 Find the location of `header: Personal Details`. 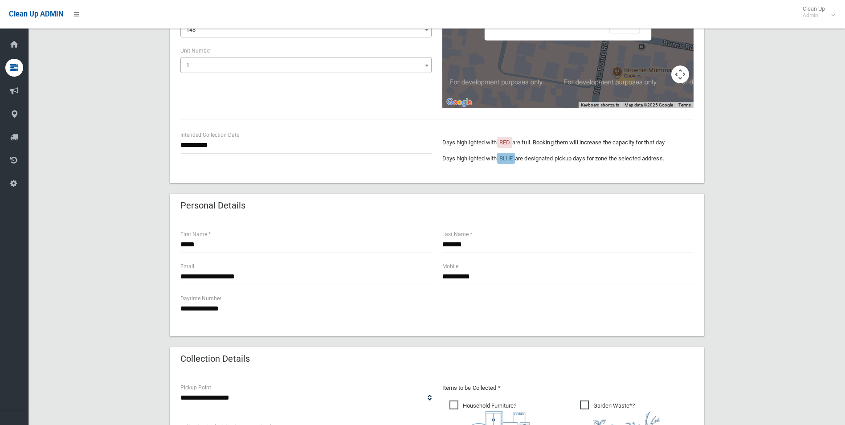

header: Personal Details is located at coordinates (213, 205).